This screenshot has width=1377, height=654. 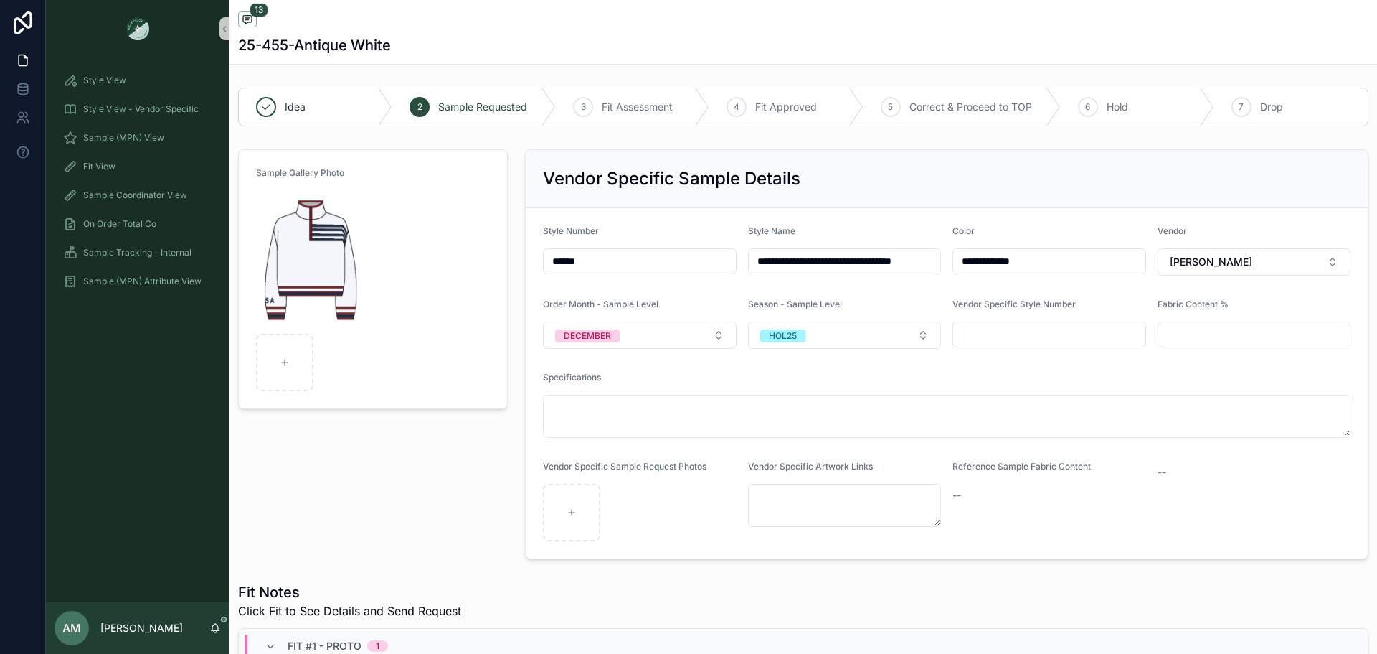 What do you see at coordinates (890, 107) in the screenshot?
I see `span: 5` at bounding box center [890, 107].